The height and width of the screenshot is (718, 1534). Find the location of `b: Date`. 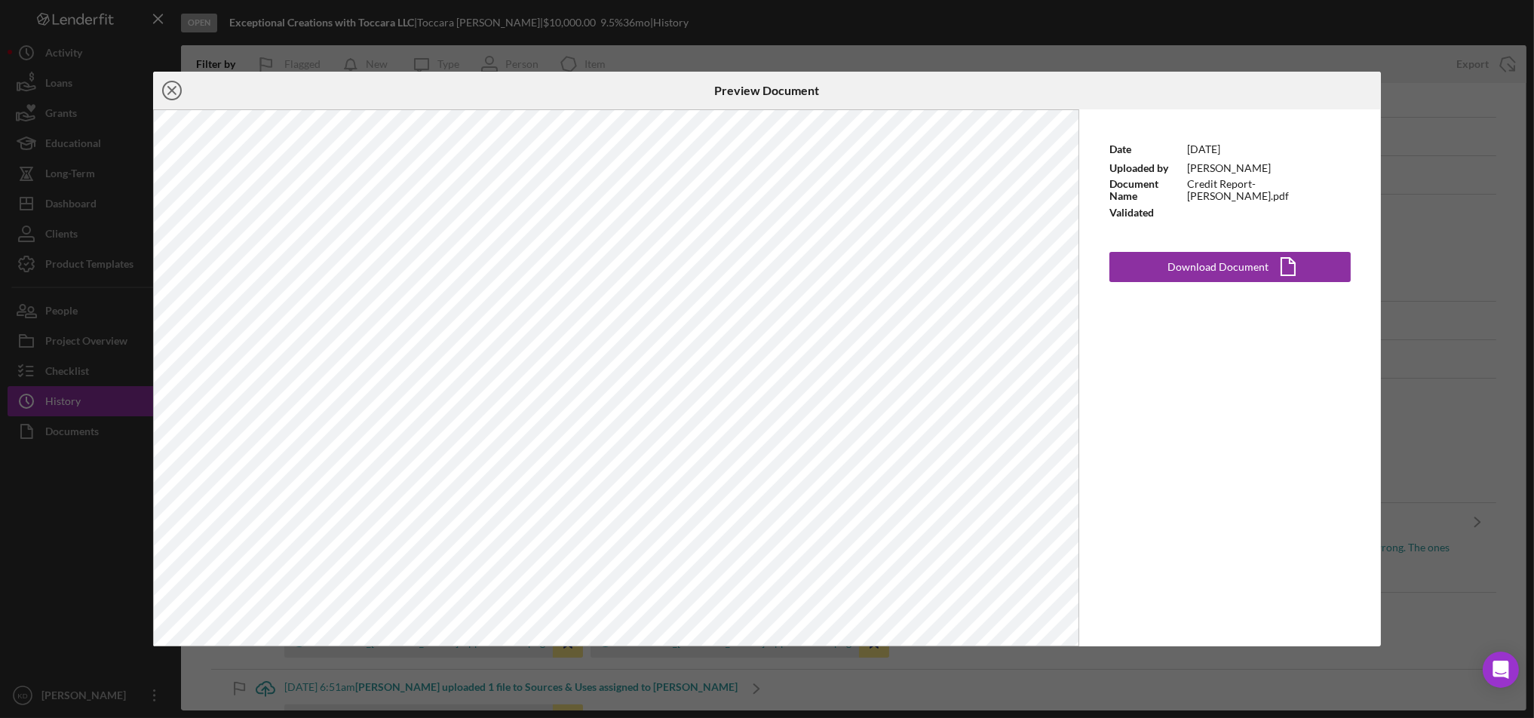

b: Date is located at coordinates (1121, 149).